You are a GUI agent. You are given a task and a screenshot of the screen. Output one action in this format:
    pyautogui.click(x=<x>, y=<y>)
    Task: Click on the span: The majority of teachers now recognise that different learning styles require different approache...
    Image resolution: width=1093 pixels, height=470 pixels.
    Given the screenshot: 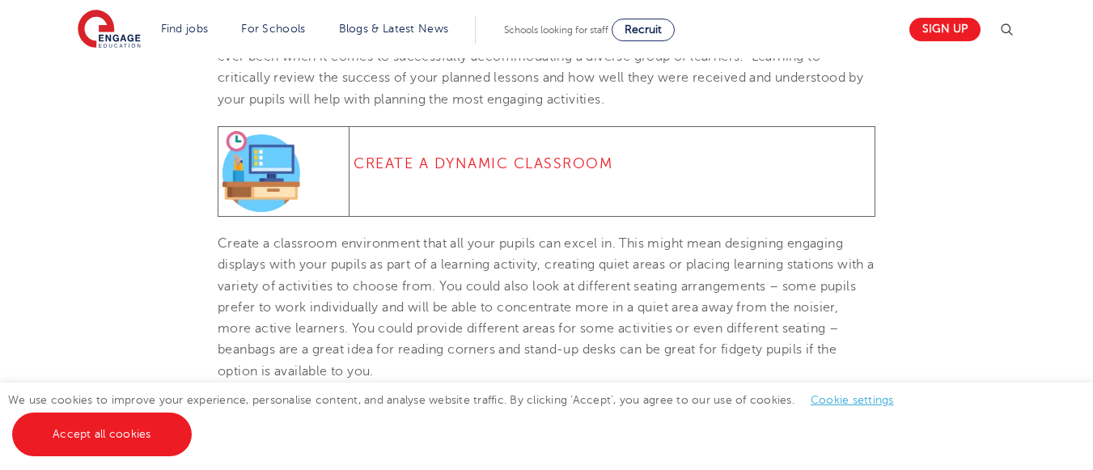 What is the action you would take?
    pyautogui.click(x=540, y=57)
    